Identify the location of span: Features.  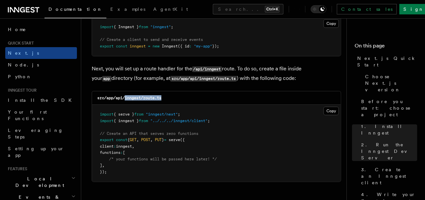
(16, 169).